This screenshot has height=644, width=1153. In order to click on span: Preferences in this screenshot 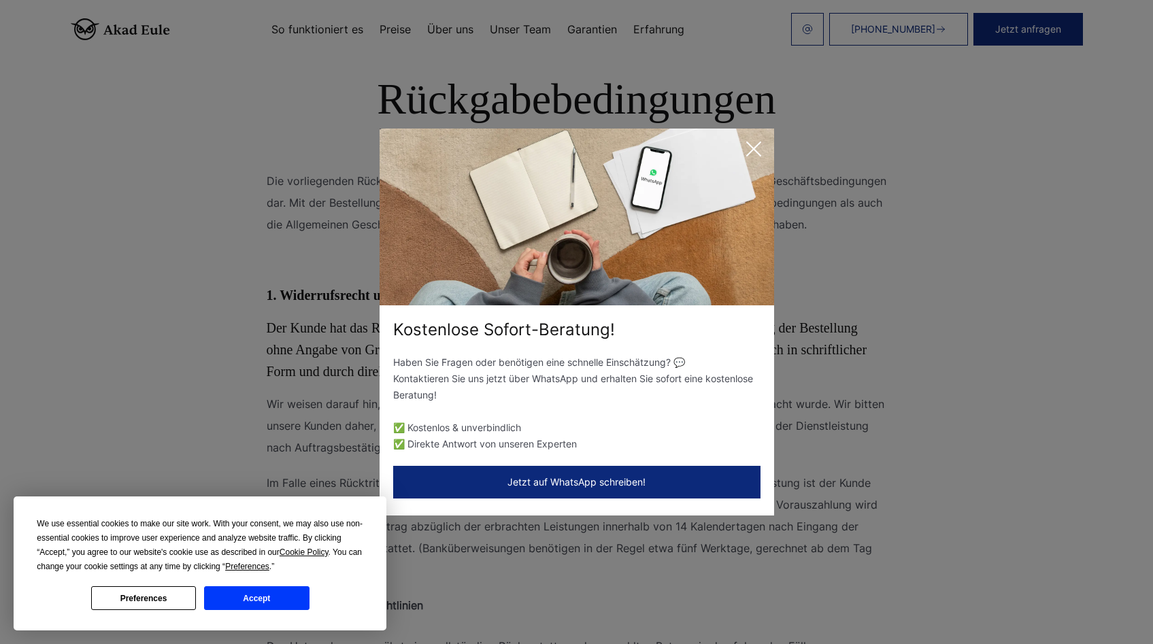, I will do `click(247, 566)`.